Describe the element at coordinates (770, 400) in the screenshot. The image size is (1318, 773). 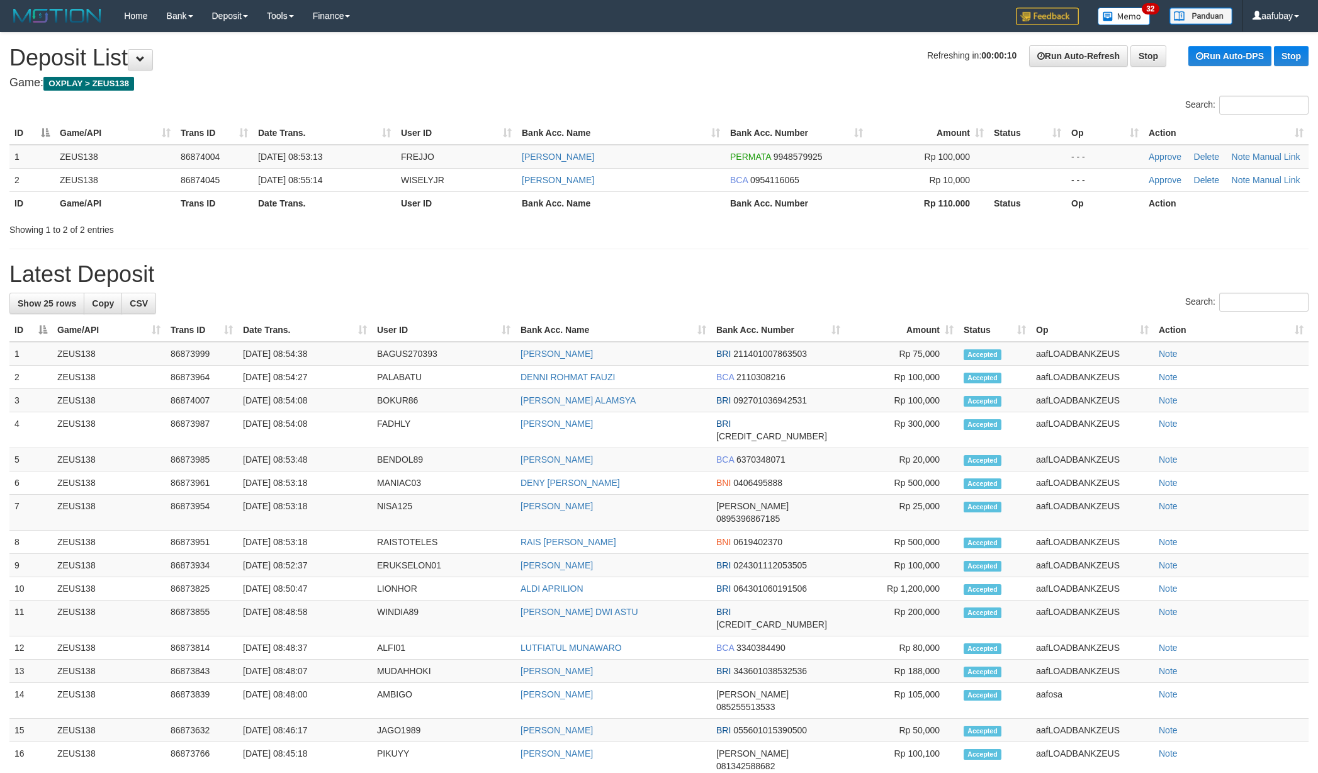
I see `span: Copy 092701036942531 to clipboard` at that location.